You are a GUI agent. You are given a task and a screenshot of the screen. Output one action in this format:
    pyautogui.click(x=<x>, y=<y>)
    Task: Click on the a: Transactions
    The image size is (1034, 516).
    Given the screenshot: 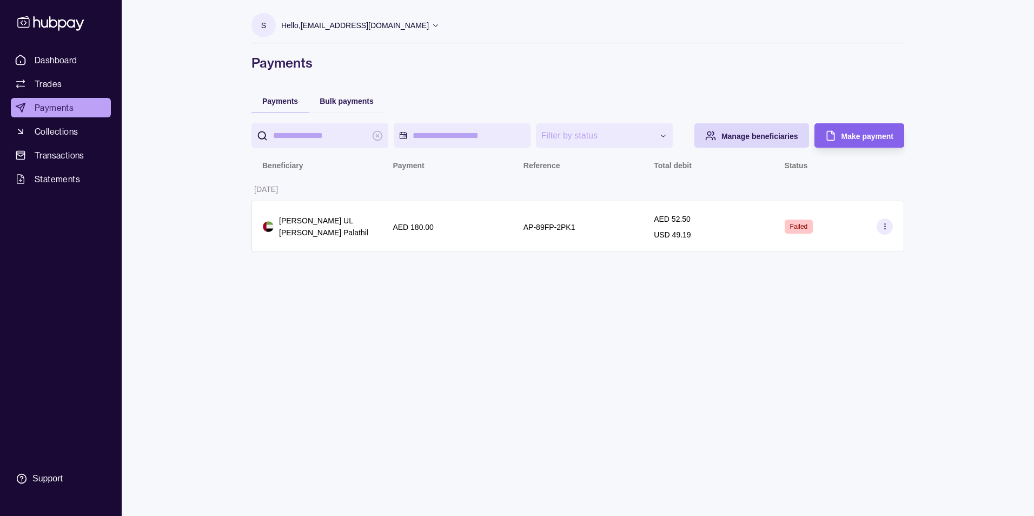 What is the action you would take?
    pyautogui.click(x=61, y=155)
    